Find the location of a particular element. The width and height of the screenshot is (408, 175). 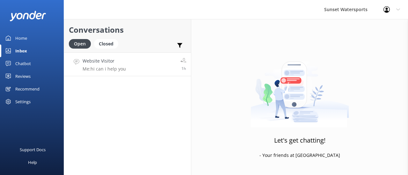

a: Website VisitorMe:hi can i help you1h is located at coordinates (127, 64).